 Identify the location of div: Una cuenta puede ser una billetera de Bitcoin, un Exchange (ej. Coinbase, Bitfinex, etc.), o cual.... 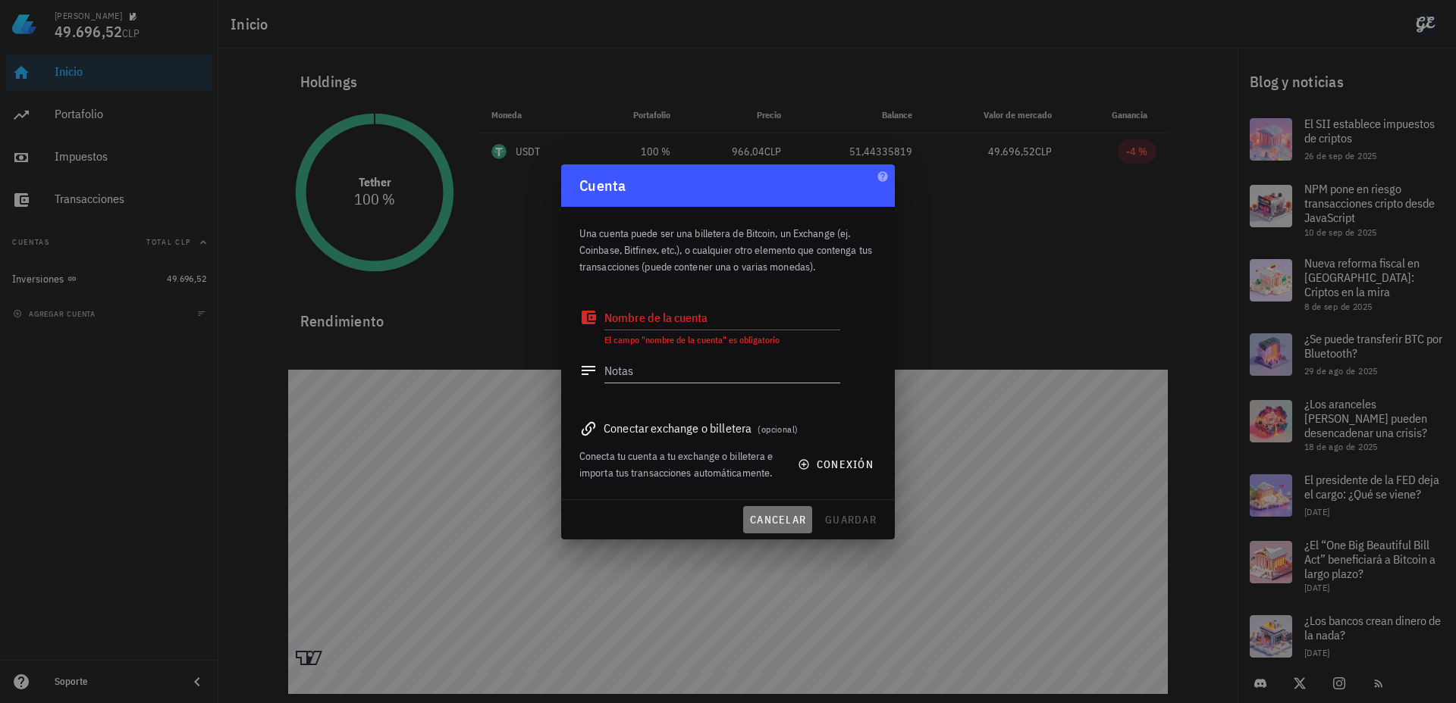
(728, 246).